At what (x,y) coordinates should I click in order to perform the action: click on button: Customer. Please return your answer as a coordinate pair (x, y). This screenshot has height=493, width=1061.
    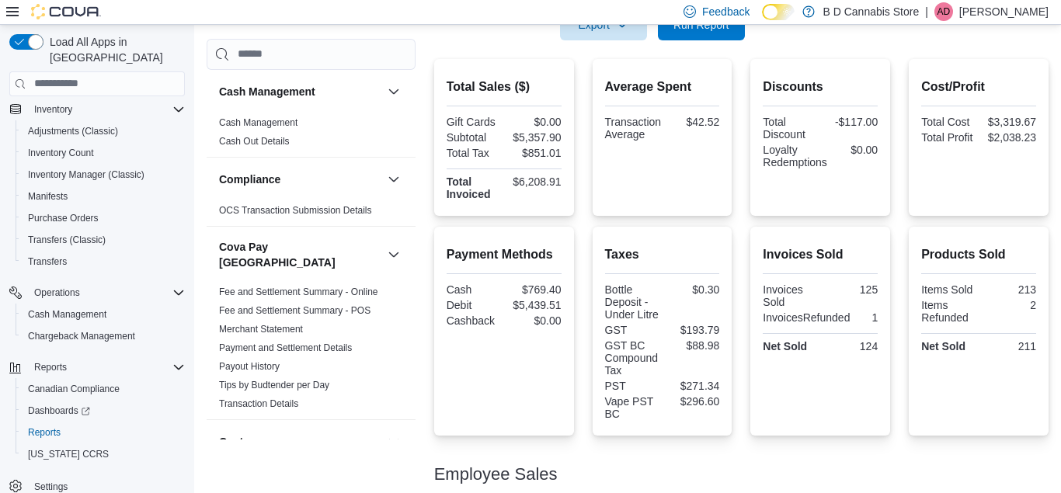
    Looking at the image, I should click on (300, 442).